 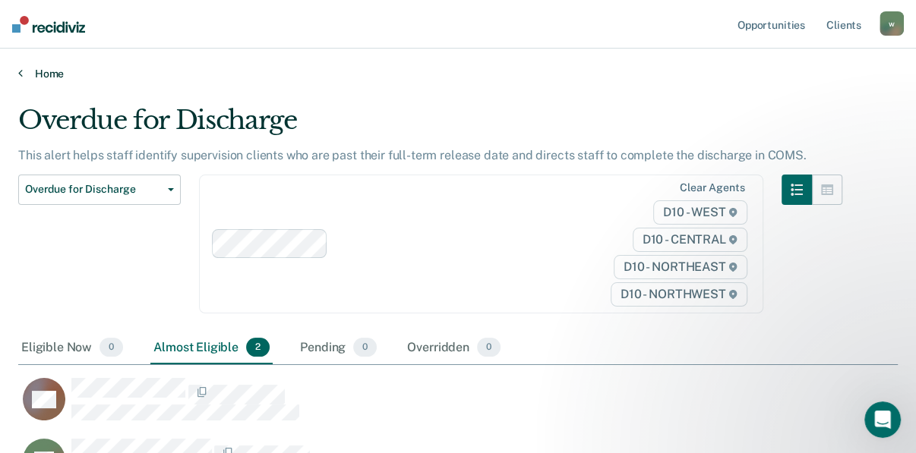 What do you see at coordinates (430, 126) in the screenshot?
I see `div: Overdue for Discharge` at bounding box center [430, 126].